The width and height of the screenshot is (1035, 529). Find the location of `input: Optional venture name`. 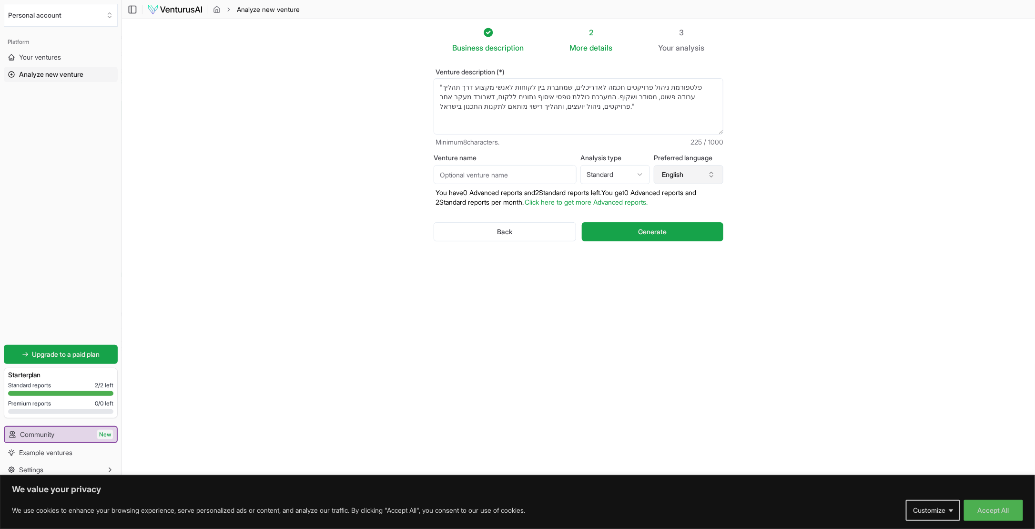

input: Optional venture name is located at coordinates (505, 174).